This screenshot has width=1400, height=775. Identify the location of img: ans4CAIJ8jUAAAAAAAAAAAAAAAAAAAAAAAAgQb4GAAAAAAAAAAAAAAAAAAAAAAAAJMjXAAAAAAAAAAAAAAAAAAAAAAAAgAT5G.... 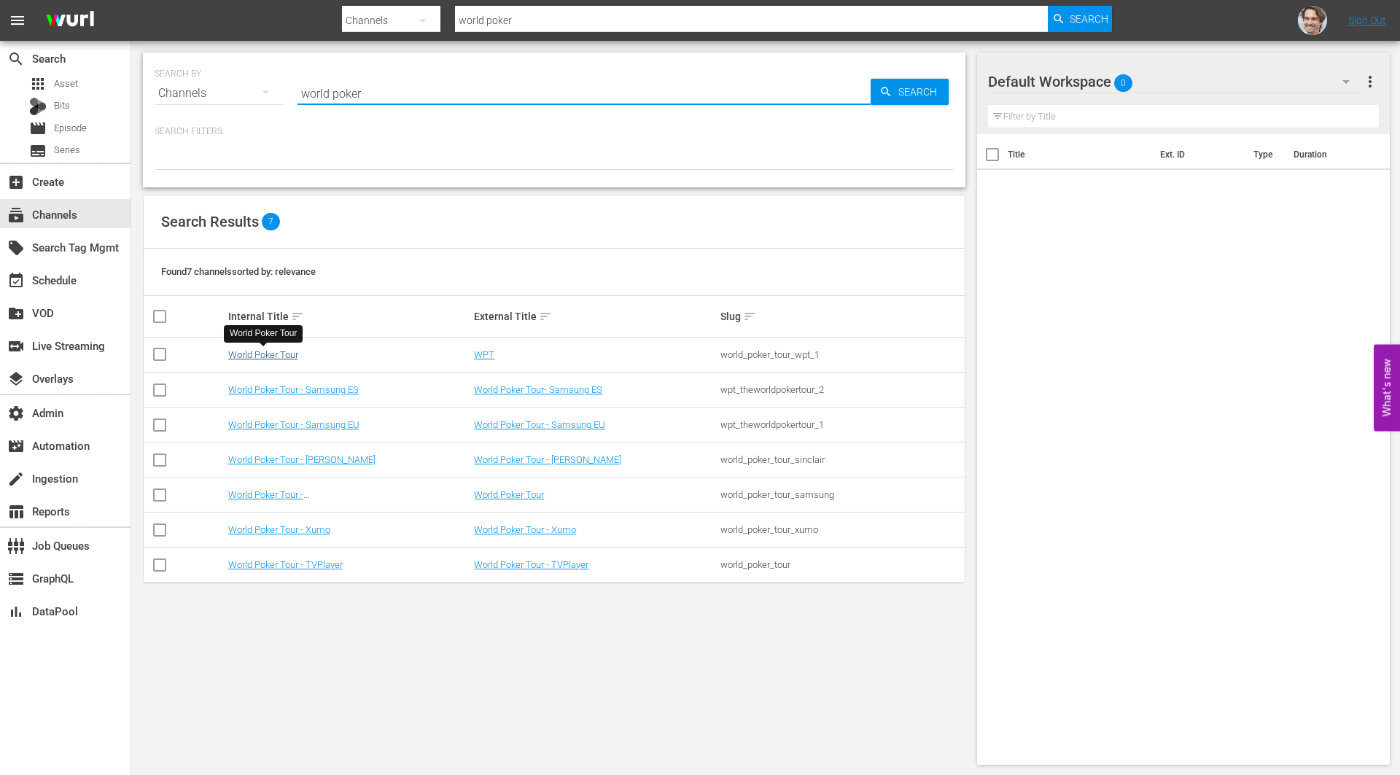
(70, 20).